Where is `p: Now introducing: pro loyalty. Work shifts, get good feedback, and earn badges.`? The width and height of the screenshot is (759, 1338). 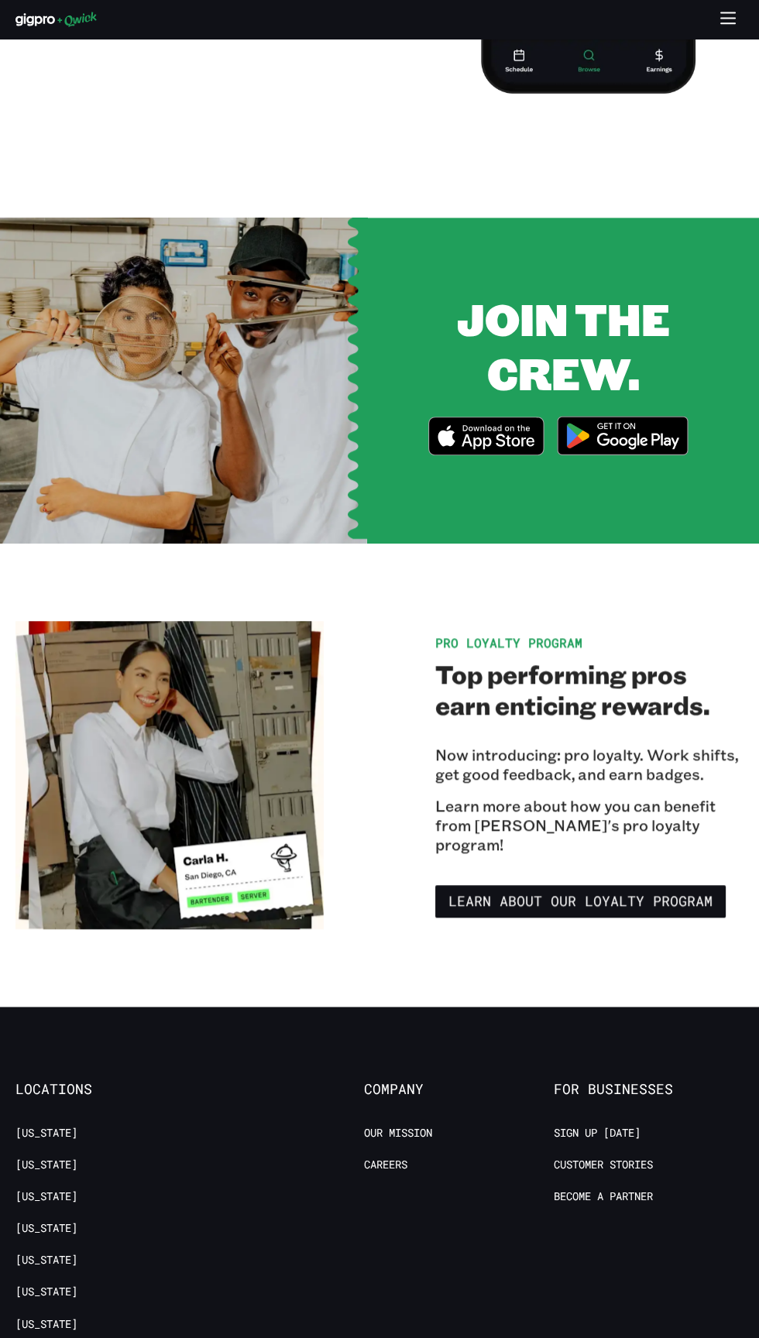 p: Now introducing: pro loyalty. Work shifts, get good feedback, and earn badges. is located at coordinates (589, 764).